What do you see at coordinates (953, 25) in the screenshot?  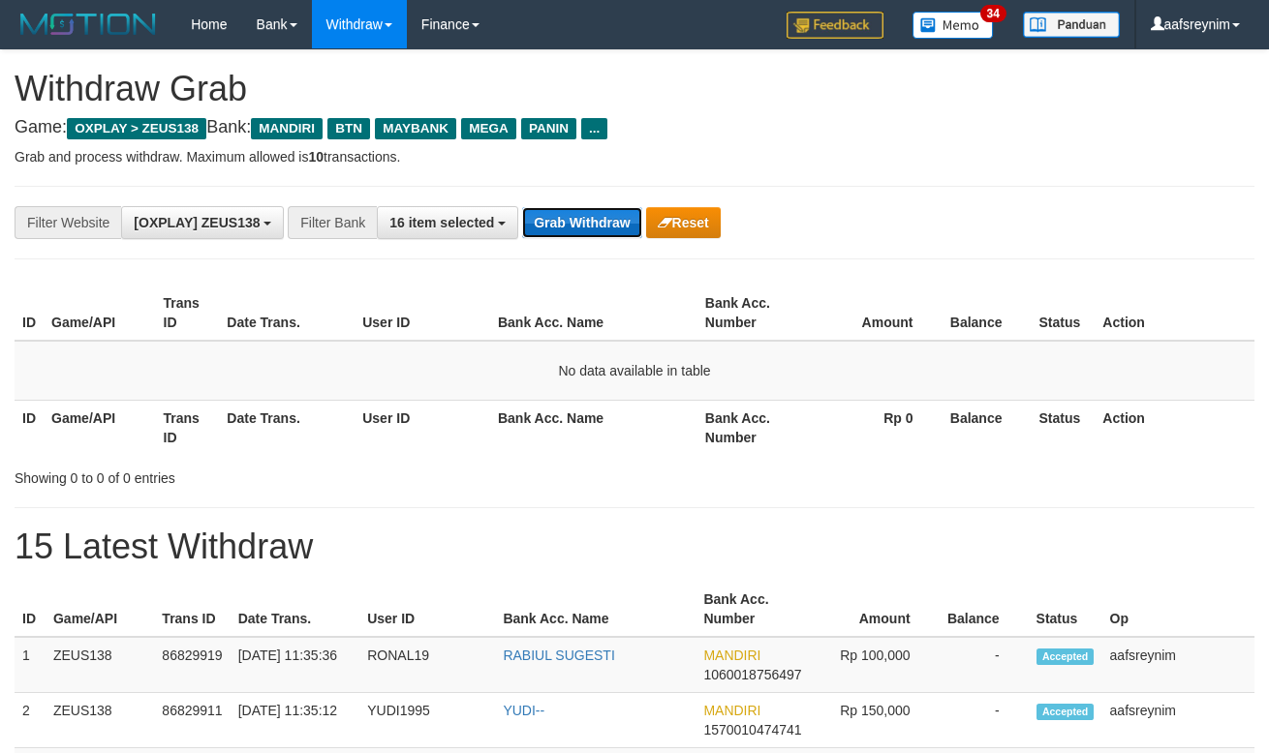 I see `img: Button%20Memo.svg` at bounding box center [953, 25].